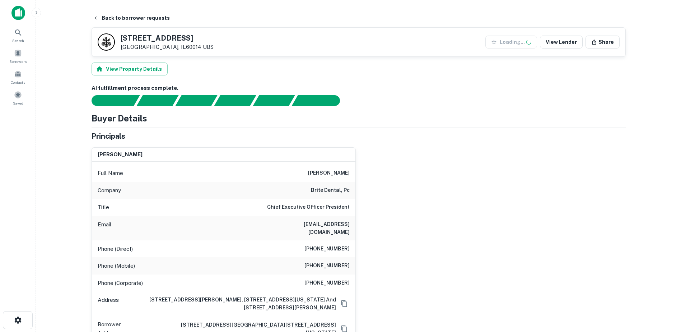 The image size is (681, 332). What do you see at coordinates (235, 101) in the screenshot?
I see `div: Principals found, AI now looking for contact information...` at bounding box center [235, 101].